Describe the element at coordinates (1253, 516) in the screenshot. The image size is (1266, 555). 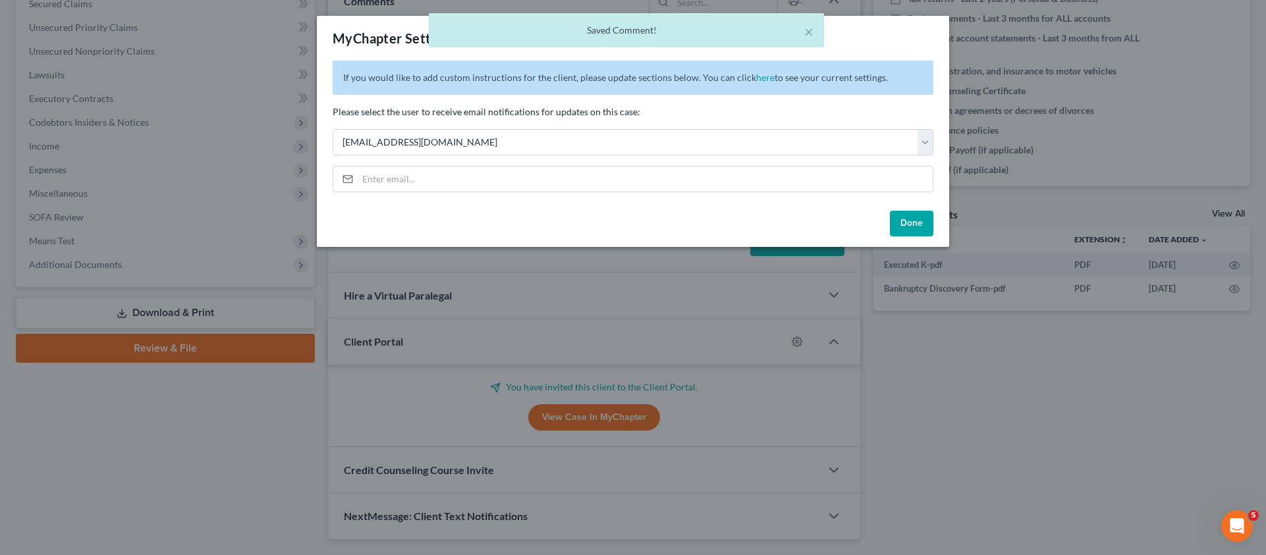
I see `span: 5` at that location.